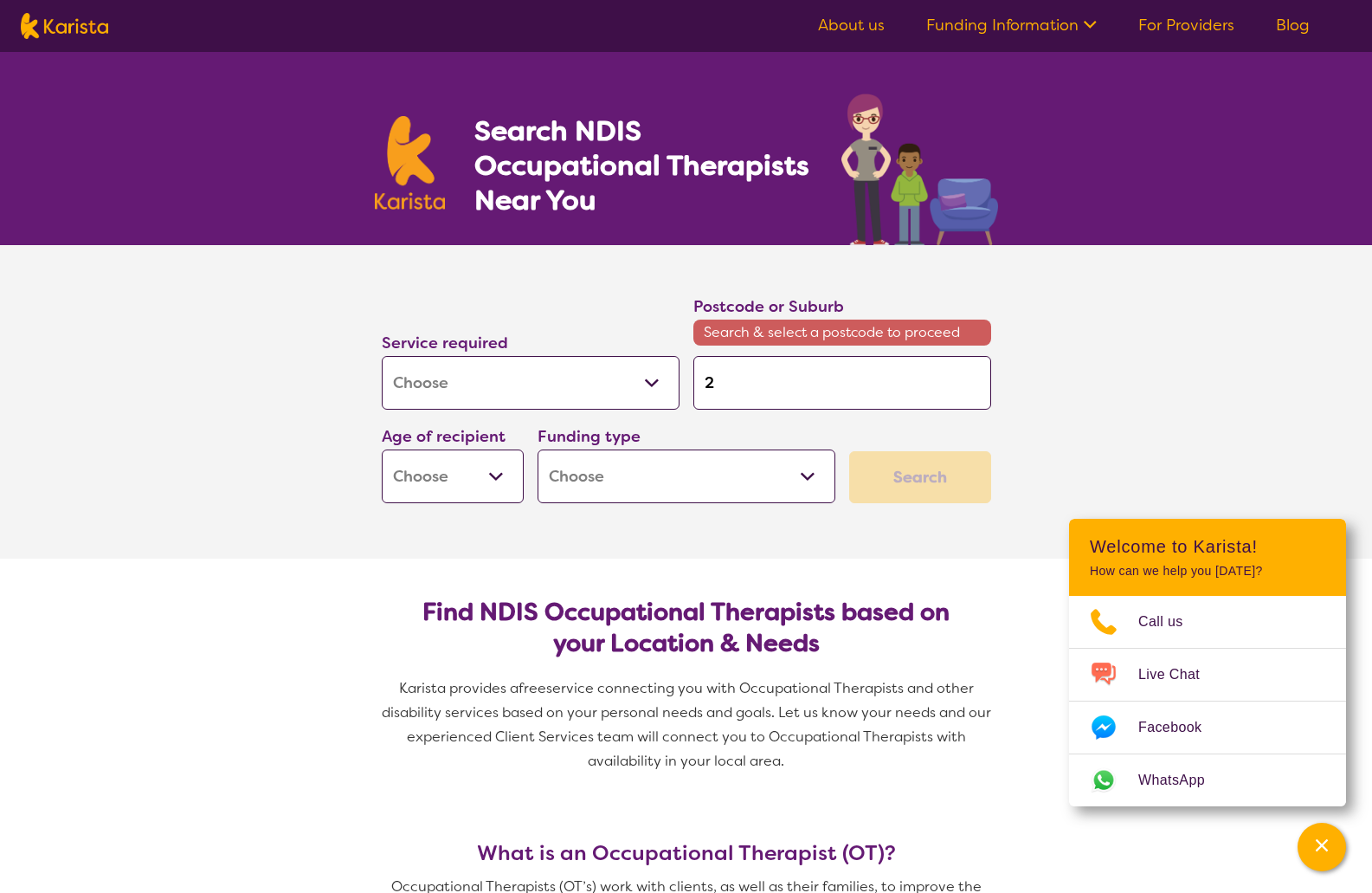  Describe the element at coordinates (1293, 26) in the screenshot. I see `a: Blog` at that location.